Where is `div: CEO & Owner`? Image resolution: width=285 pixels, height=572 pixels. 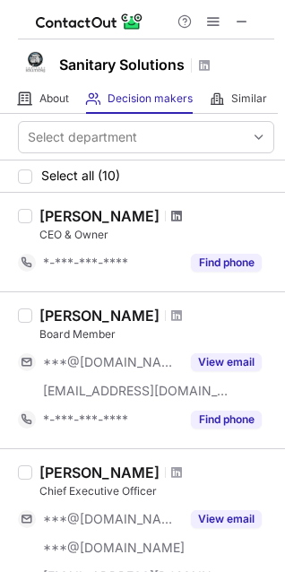
div: CEO & Owner is located at coordinates (157, 235).